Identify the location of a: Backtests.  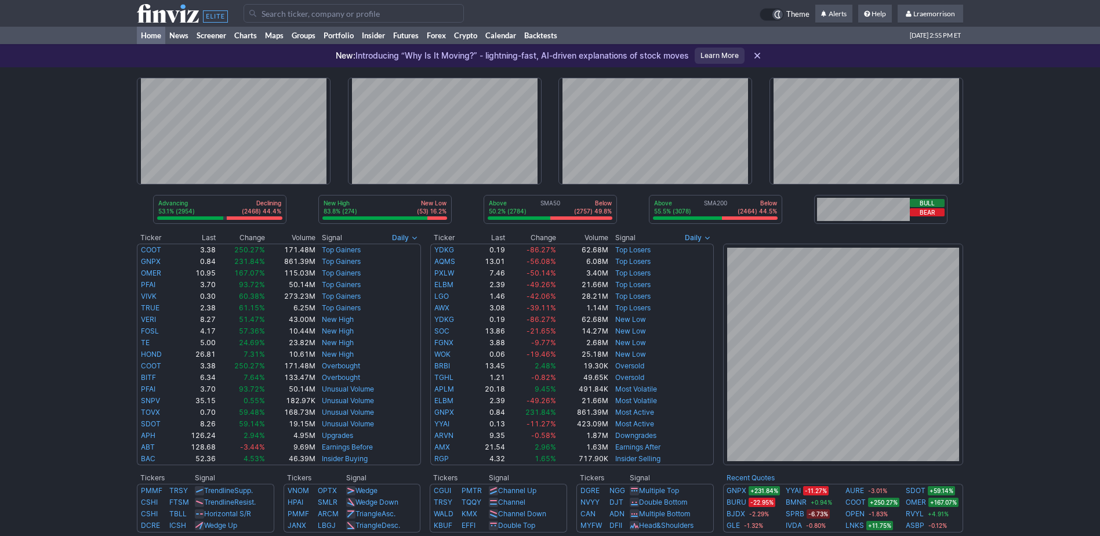
(541, 35).